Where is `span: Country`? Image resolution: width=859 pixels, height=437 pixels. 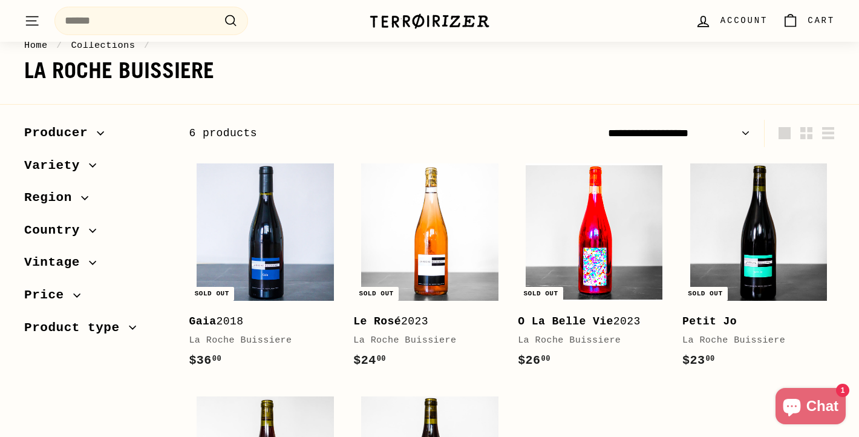 span: Country is located at coordinates (56, 231).